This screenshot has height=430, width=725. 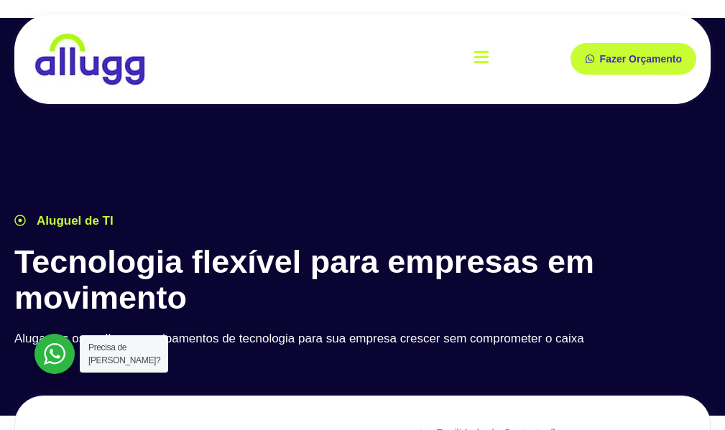 What do you see at coordinates (482, 59) in the screenshot?
I see `button: open-menu` at bounding box center [482, 59].